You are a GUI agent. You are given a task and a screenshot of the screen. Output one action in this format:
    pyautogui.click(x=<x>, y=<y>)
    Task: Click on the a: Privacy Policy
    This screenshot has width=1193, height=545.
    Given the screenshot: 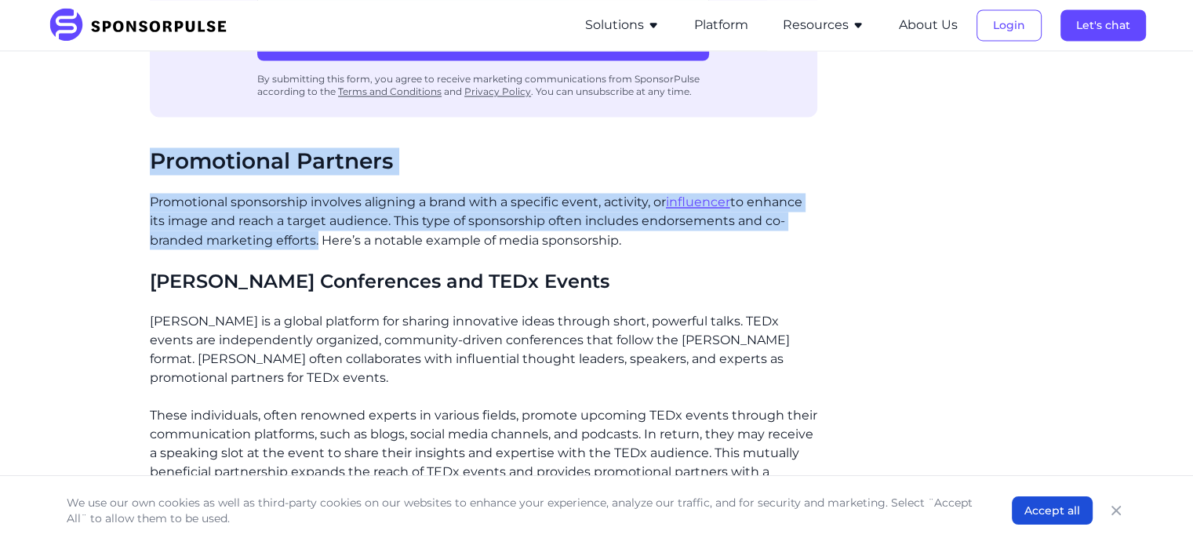 What is the action you would take?
    pyautogui.click(x=497, y=91)
    